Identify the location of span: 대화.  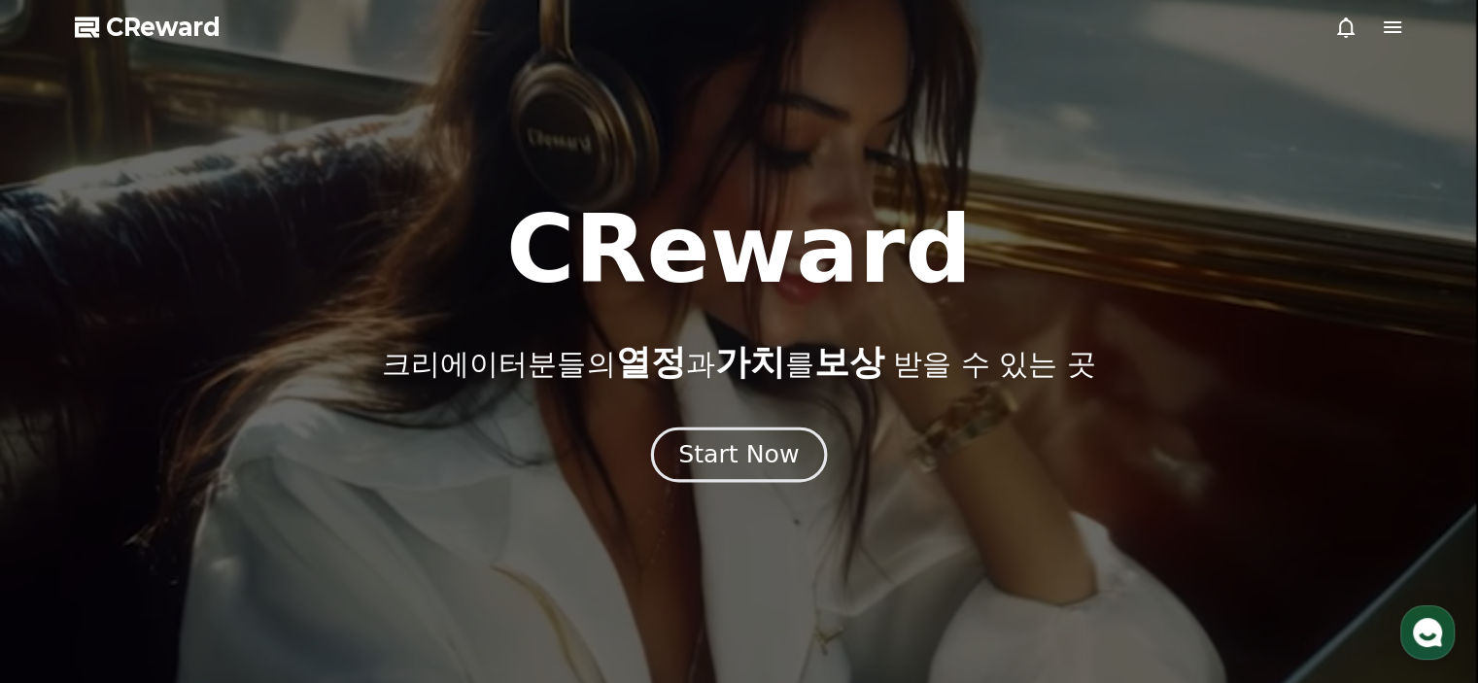
(189, 560).